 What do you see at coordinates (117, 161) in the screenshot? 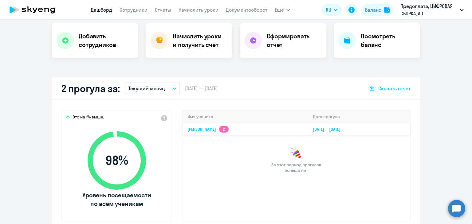
I see `span: 98 %` at bounding box center [117, 161].